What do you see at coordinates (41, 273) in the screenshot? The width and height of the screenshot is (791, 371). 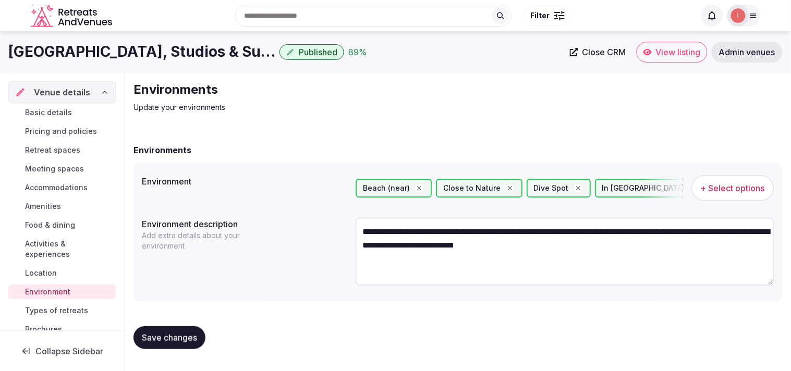 I see `span: Location` at bounding box center [41, 273].